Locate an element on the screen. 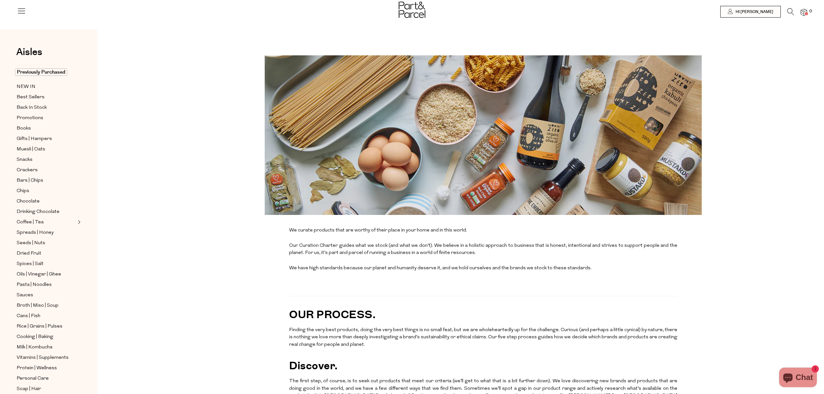 The image size is (824, 394). span: Protein | Wellness is located at coordinates (37, 368).